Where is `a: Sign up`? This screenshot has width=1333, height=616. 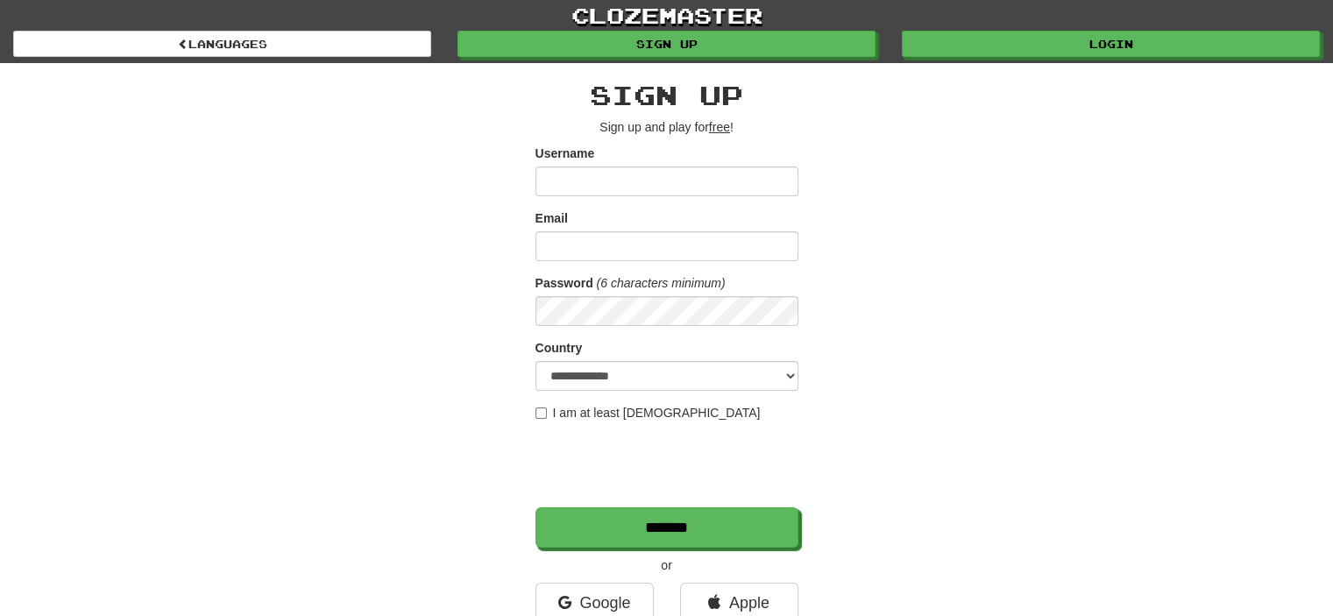
a: Sign up is located at coordinates (666, 44).